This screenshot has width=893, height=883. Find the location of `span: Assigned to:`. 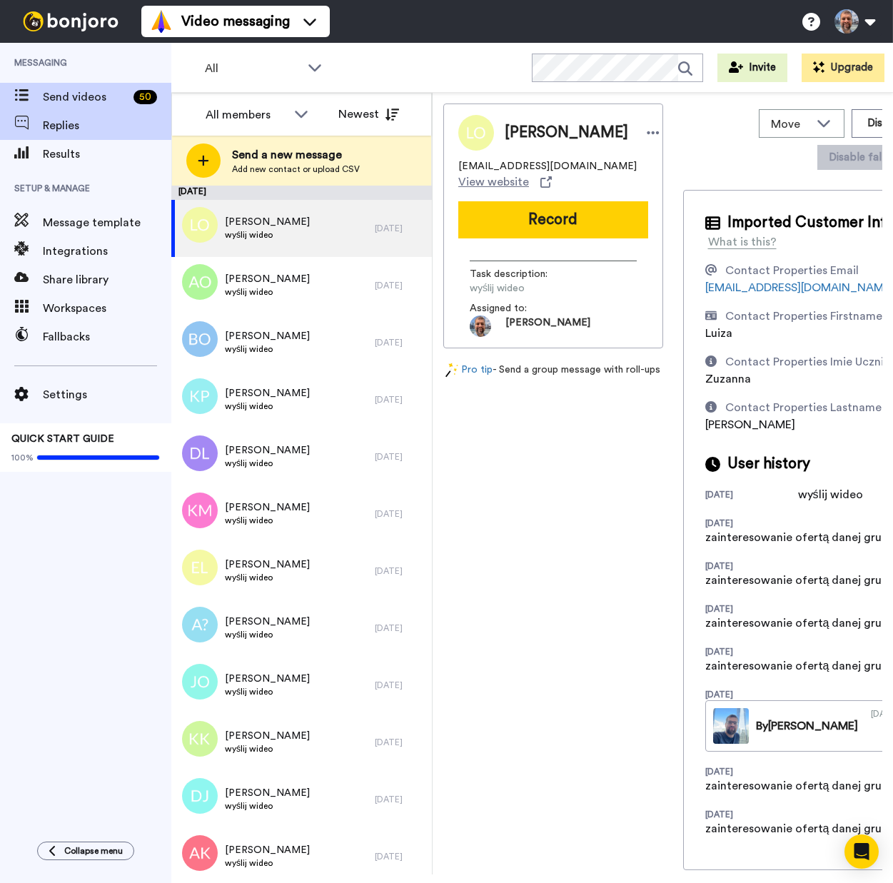

span: Assigned to: is located at coordinates (520, 308).